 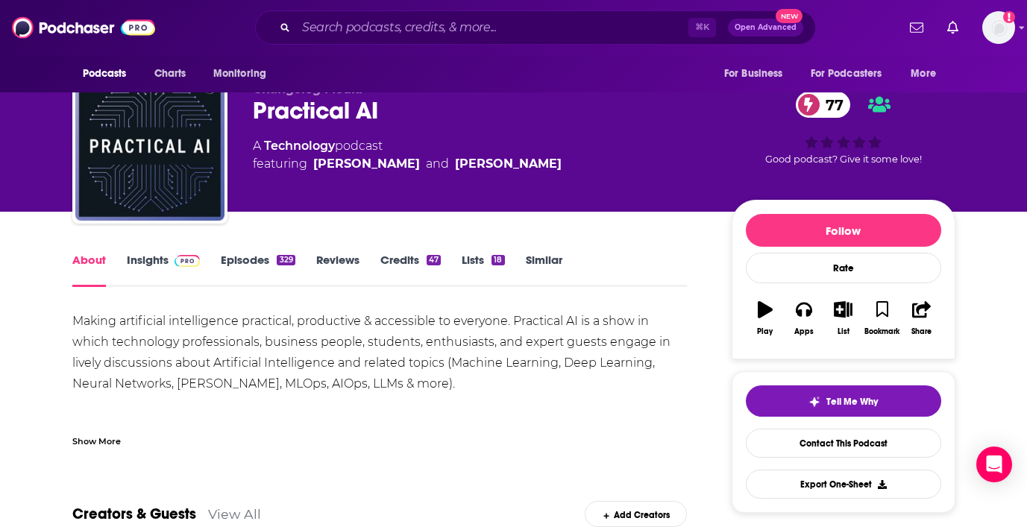 What do you see at coordinates (814, 402) in the screenshot?
I see `img: tell me why sparkle` at bounding box center [814, 402].